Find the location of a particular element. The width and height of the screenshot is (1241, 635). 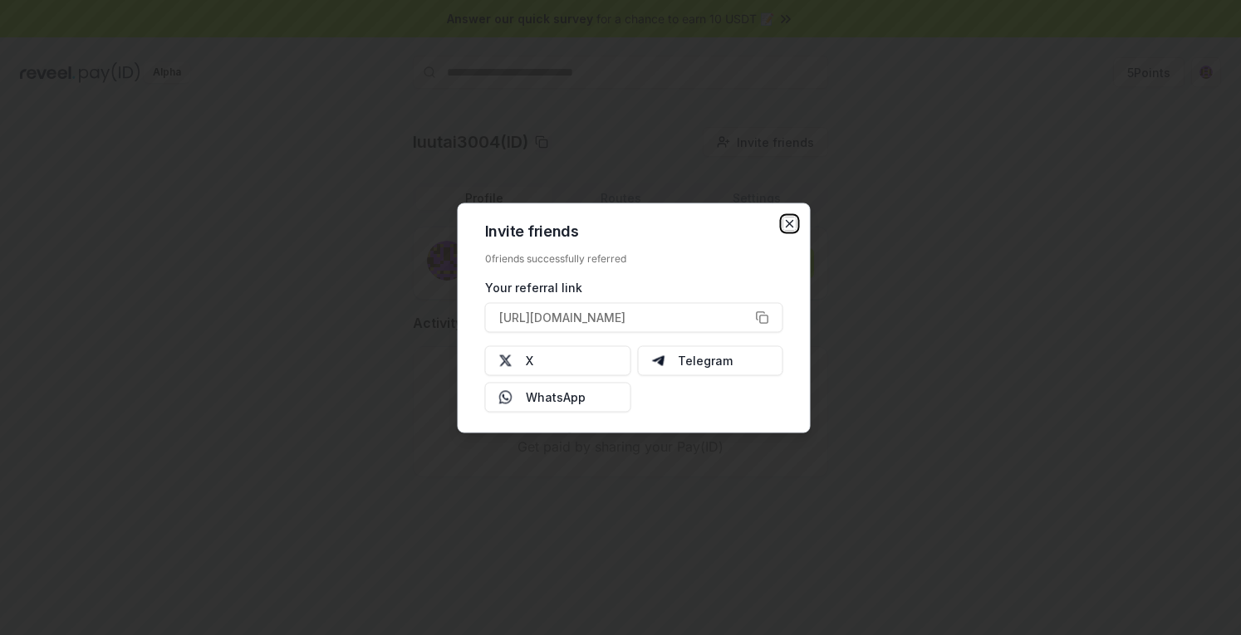

img: X is located at coordinates (506, 360).